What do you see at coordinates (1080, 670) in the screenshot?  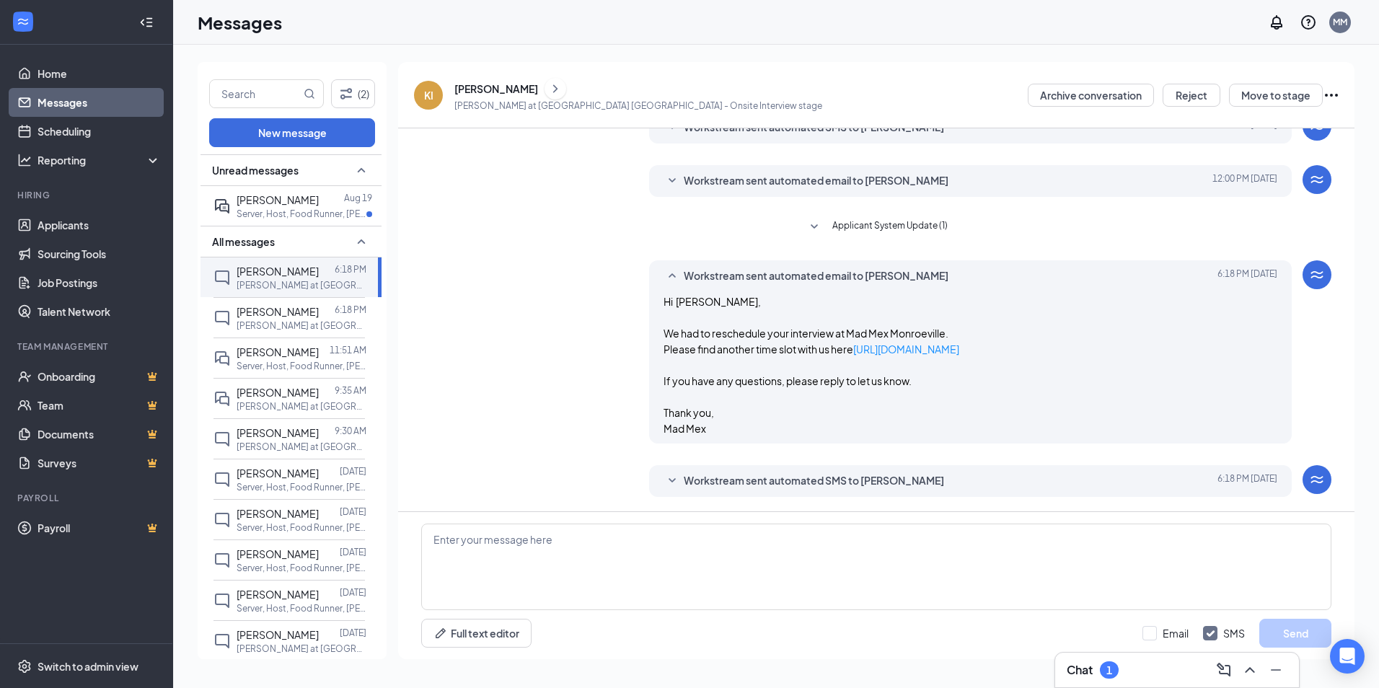 I see `h3: Chat` at bounding box center [1080, 670].